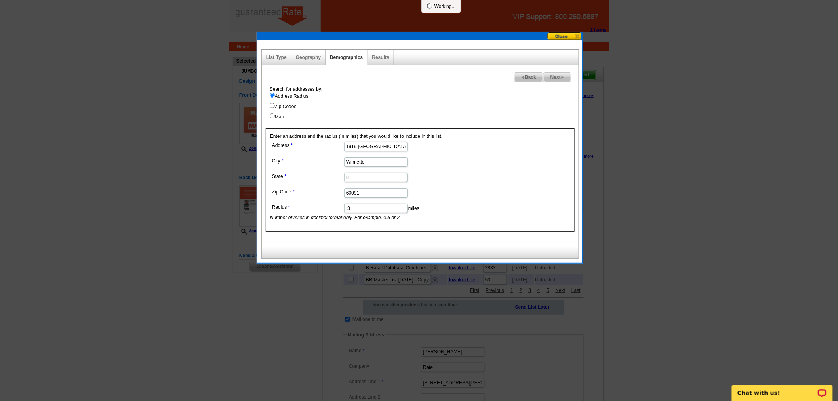  I want to click on img: loading..., so click(429, 6).